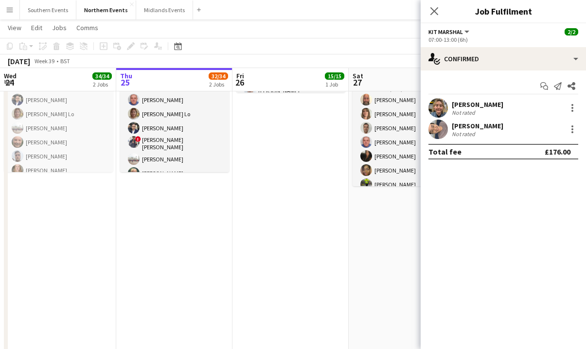 This screenshot has height=349, width=586. I want to click on span: Fri, so click(240, 76).